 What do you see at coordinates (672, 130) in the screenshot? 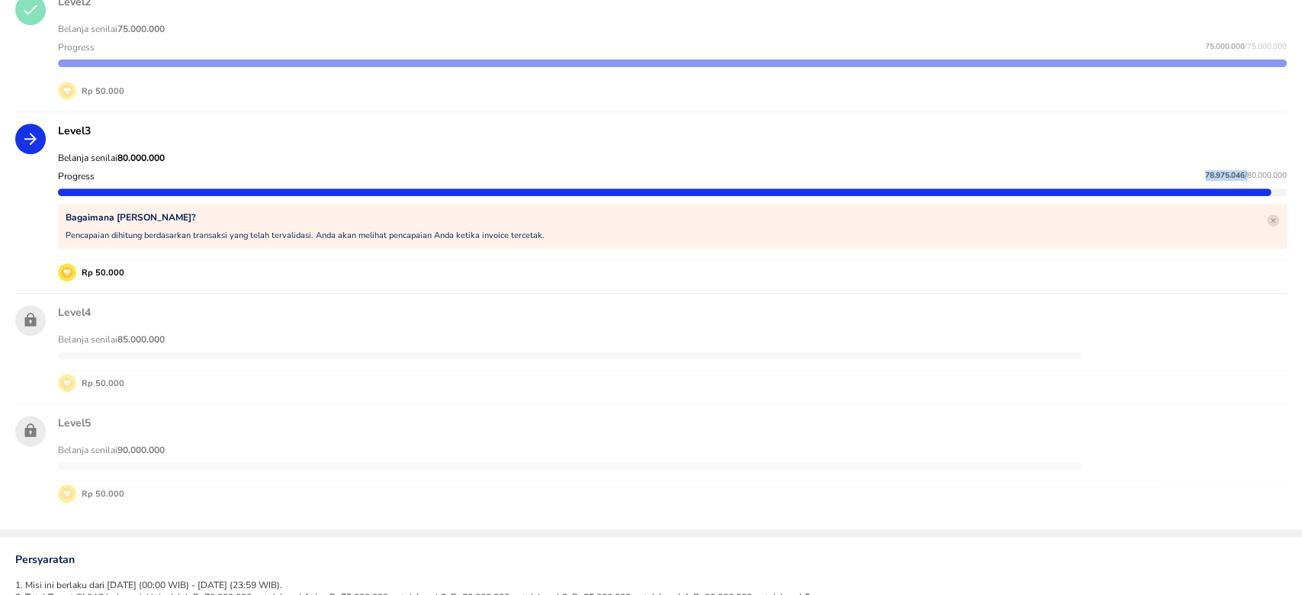
I see `p: Level 3` at bounding box center [672, 130].